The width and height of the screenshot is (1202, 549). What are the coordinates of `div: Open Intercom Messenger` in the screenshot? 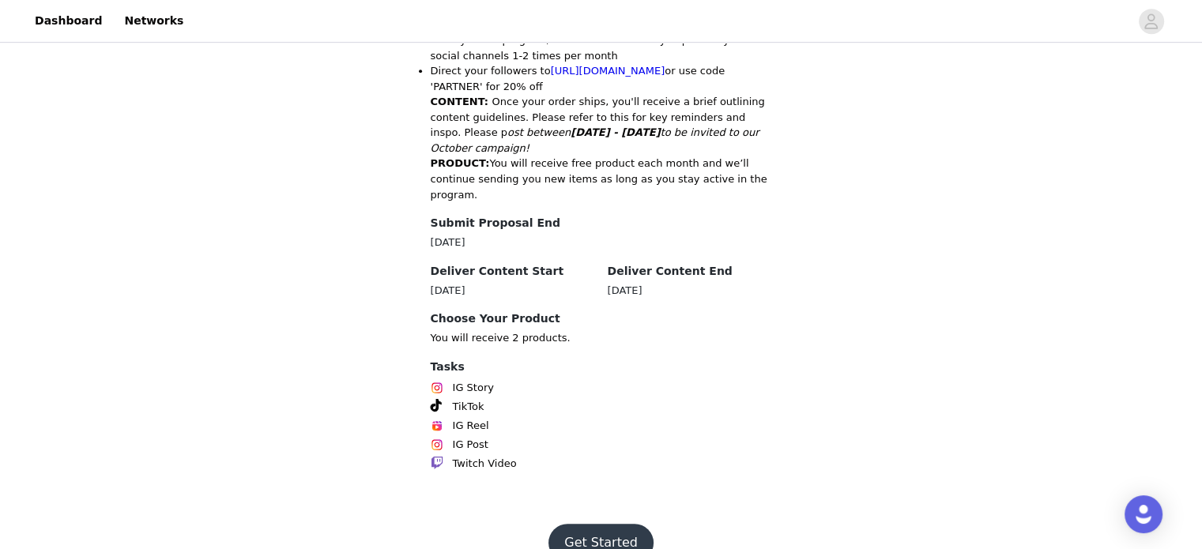 It's located at (1143, 514).